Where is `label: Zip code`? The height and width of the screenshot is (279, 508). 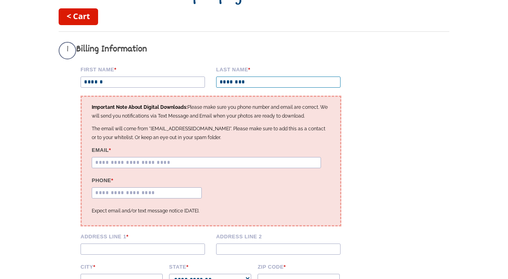 label: Zip code is located at coordinates (299, 266).